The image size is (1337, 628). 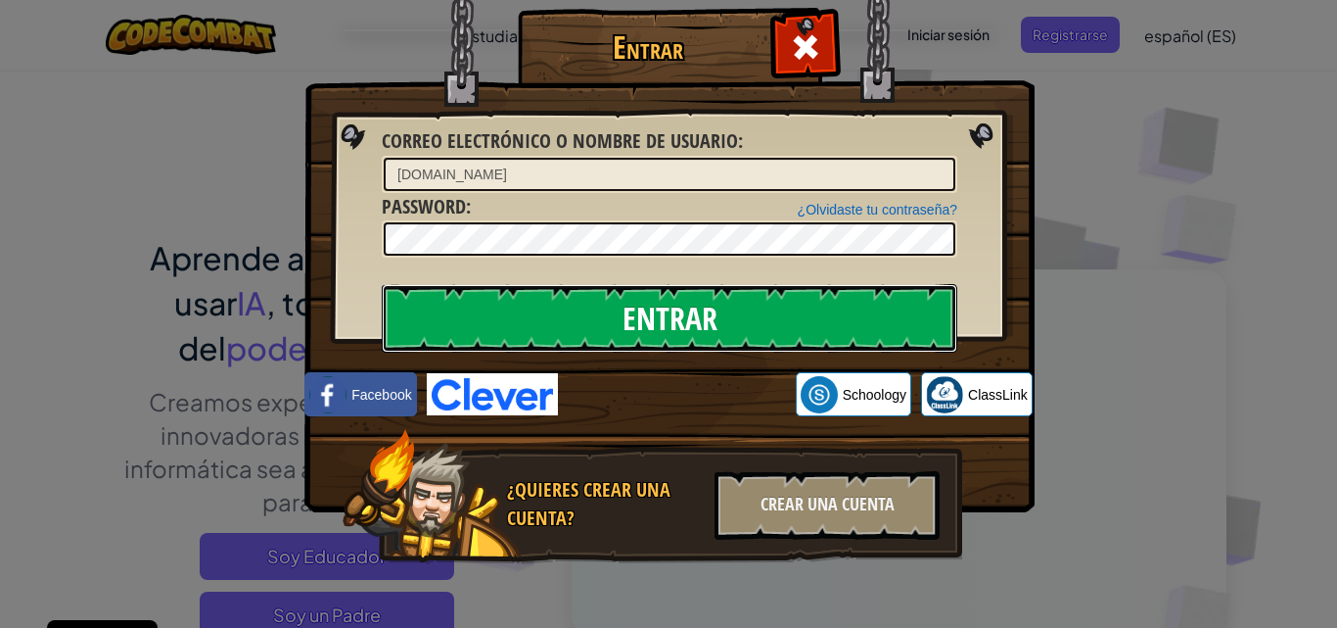 I want to click on img: classlink-logo-small.png, so click(x=945, y=395).